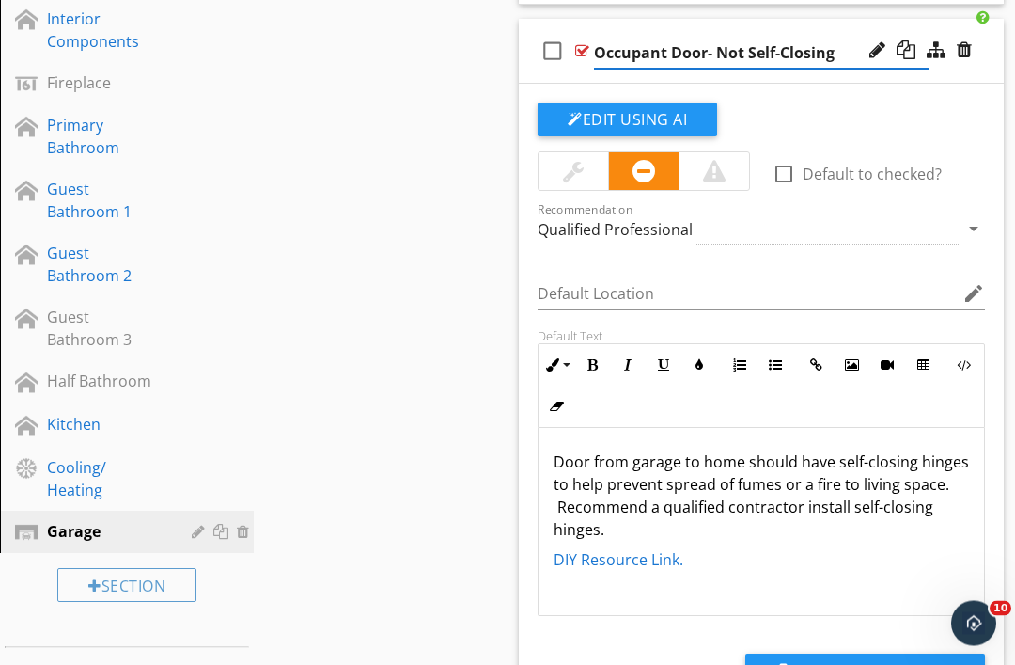  I want to click on button: Bold (⌘B), so click(592, 366).